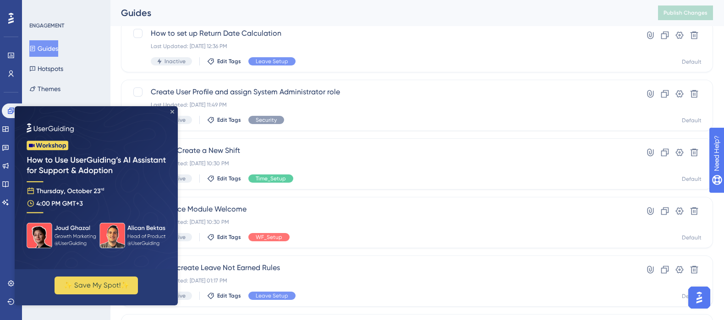 The height and width of the screenshot is (320, 724). Describe the element at coordinates (14, 14) in the screenshot. I see `button: Open AI Assistant Launcher` at that location.